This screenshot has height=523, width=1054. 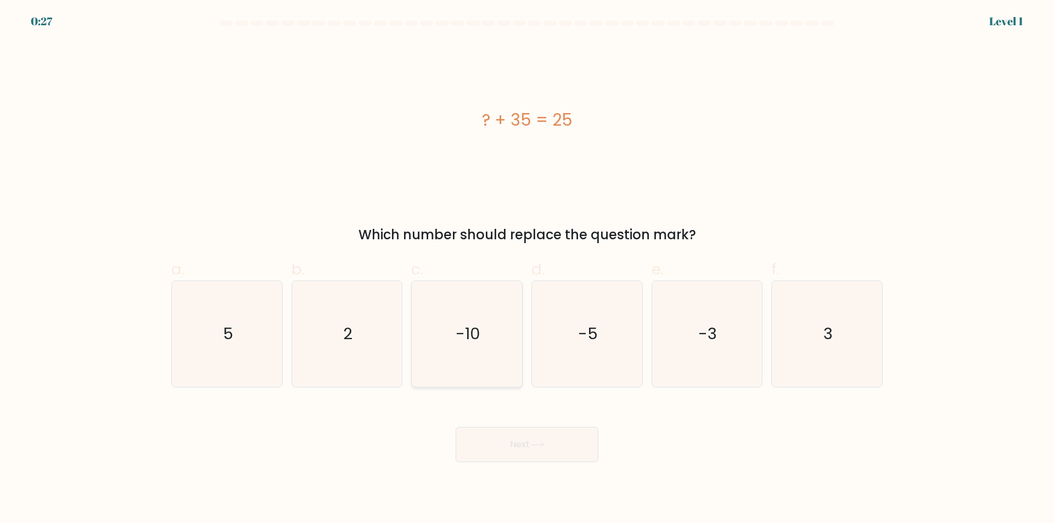 What do you see at coordinates (298, 269) in the screenshot?
I see `span: b.` at bounding box center [298, 269].